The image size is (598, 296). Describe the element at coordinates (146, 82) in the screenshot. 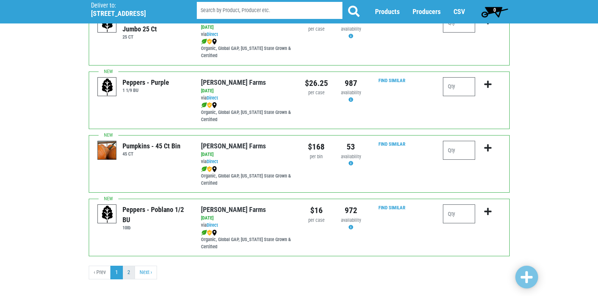

I see `div: Peppers - Purple` at that location.